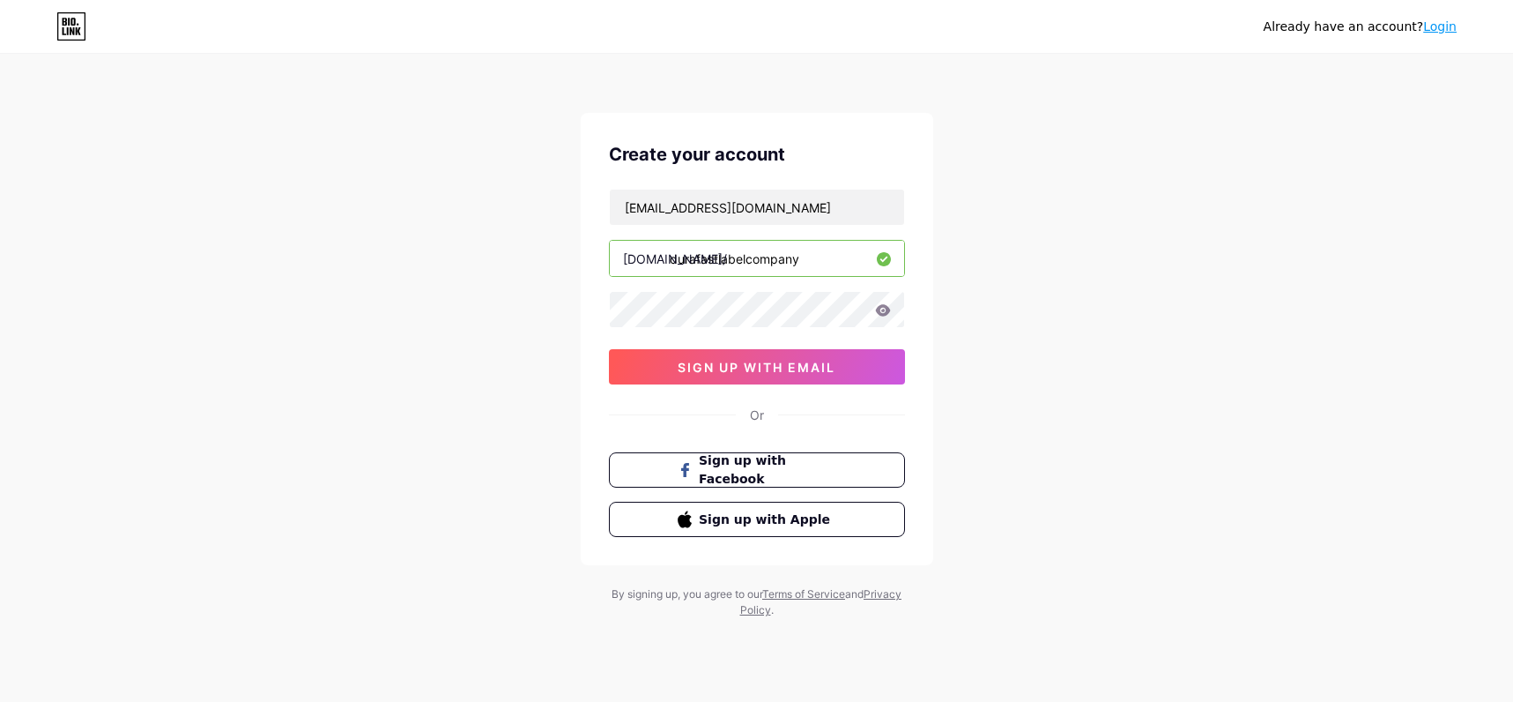 This screenshot has height=702, width=1513. I want to click on a: Sign up with Apple, so click(757, 519).